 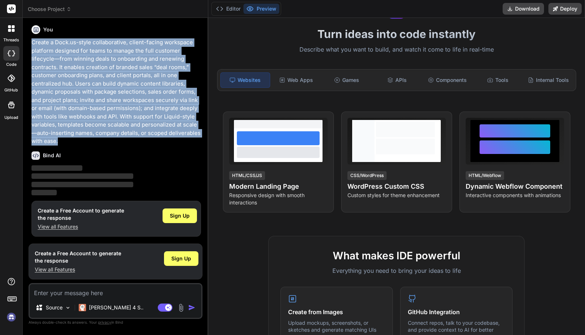 What do you see at coordinates (116, 92) in the screenshot?
I see `p: Create a Dock.us-style collaborative, client-facing workspace platform designed for teams to mana...` at bounding box center [116, 92].